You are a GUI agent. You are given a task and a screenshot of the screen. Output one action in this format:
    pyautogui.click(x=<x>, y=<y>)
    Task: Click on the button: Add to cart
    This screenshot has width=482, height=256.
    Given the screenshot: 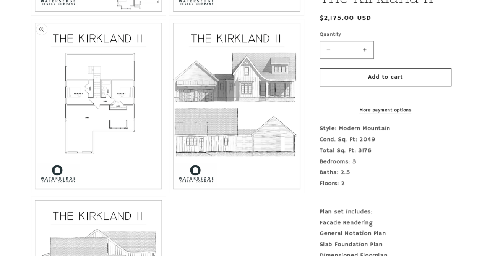 What is the action you would take?
    pyautogui.click(x=385, y=77)
    